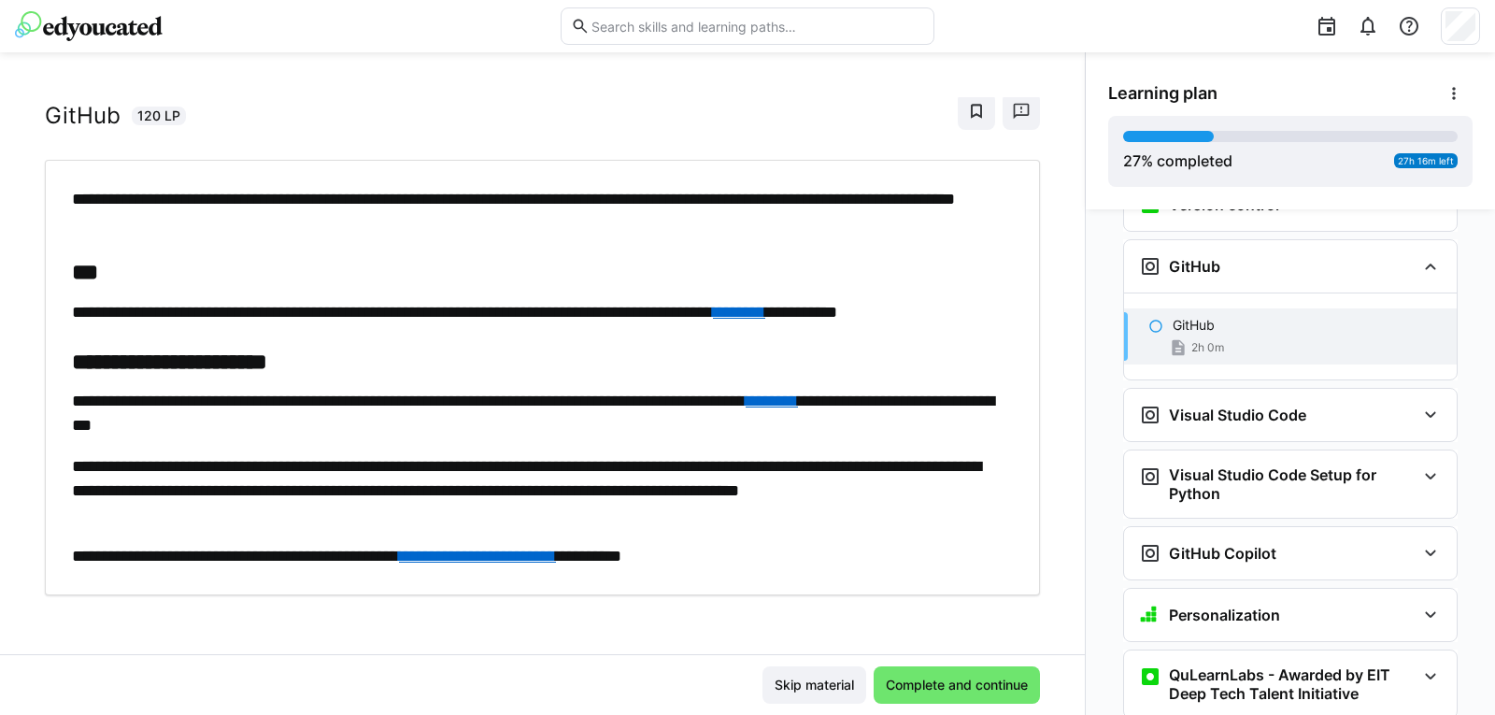  I want to click on h3: QuLearnLabs - Awarded by EIT Deep Tech Talent Initiative, so click(1292, 684).